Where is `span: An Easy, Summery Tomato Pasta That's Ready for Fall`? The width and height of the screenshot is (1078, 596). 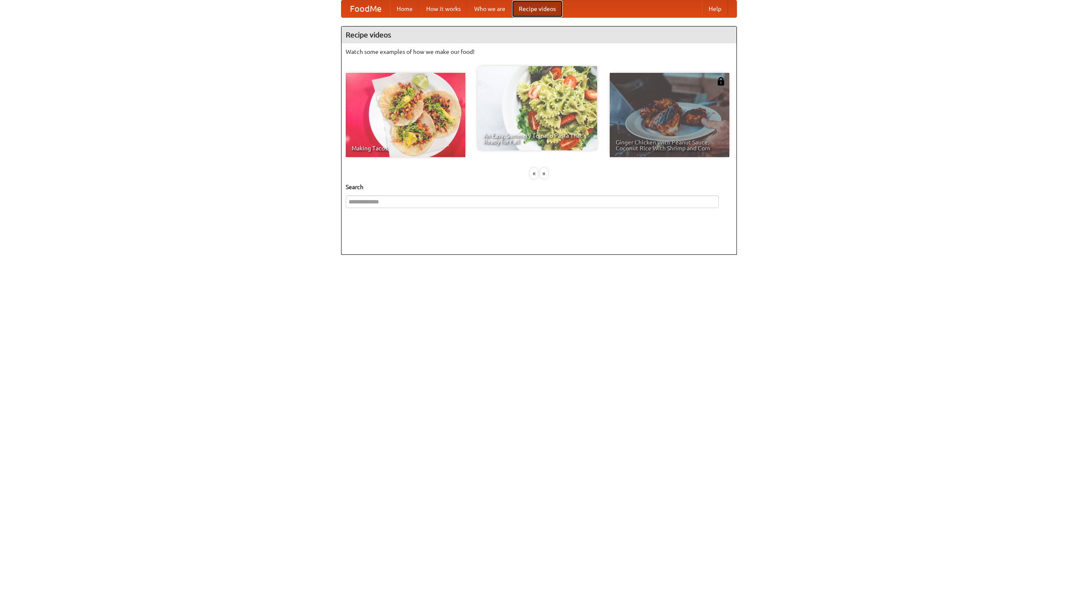 span: An Easy, Summery Tomato Pasta That's Ready for Fall is located at coordinates (538, 139).